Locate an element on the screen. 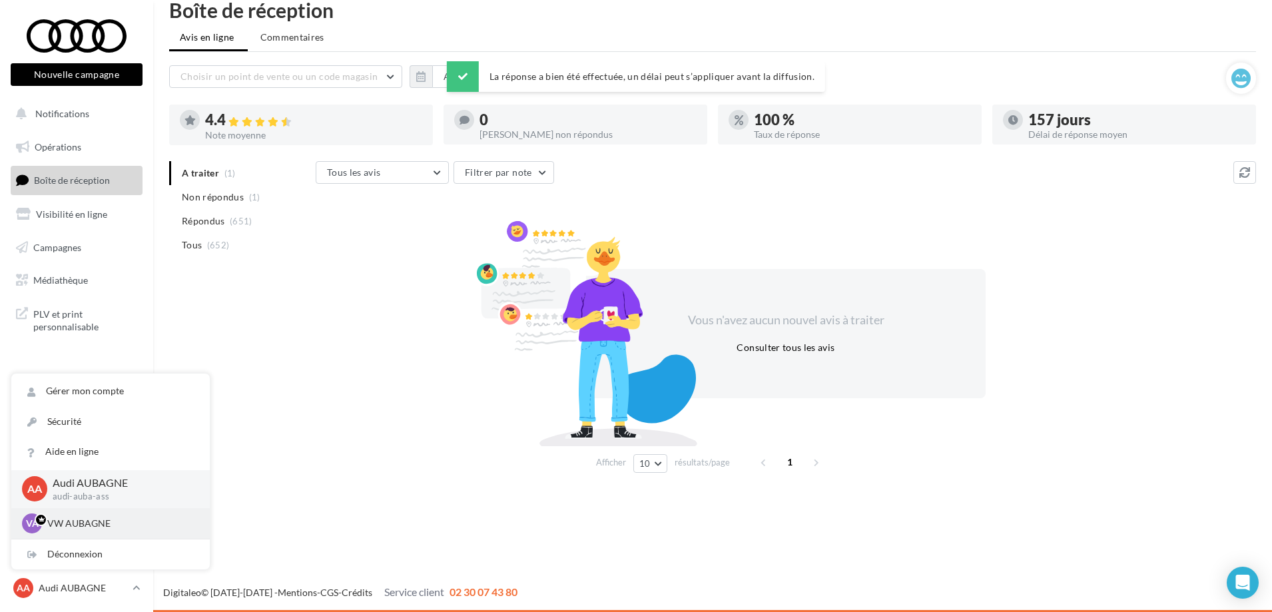 The width and height of the screenshot is (1272, 612). span: Non répondus is located at coordinates (212, 197).